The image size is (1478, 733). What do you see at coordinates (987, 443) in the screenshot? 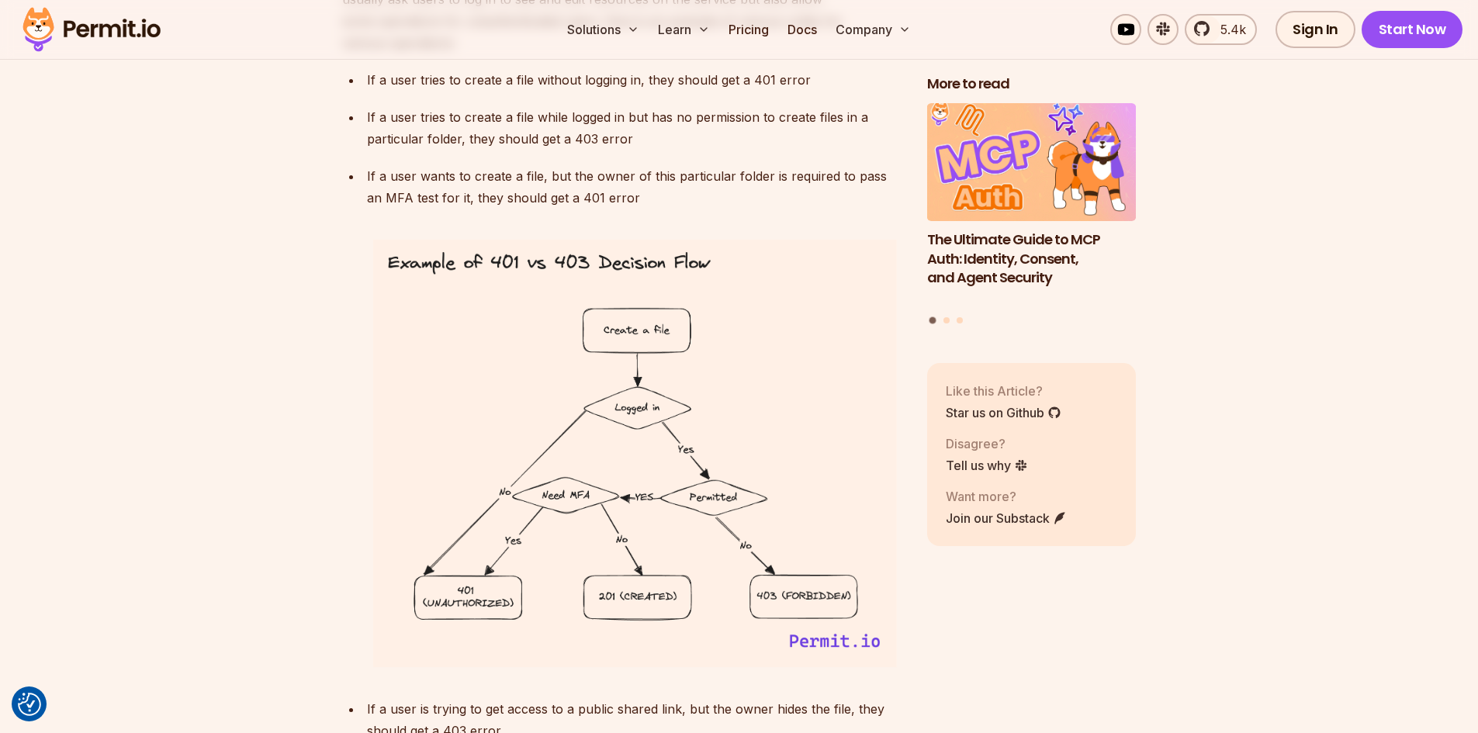
I see `p: Disagree?` at bounding box center [987, 443].